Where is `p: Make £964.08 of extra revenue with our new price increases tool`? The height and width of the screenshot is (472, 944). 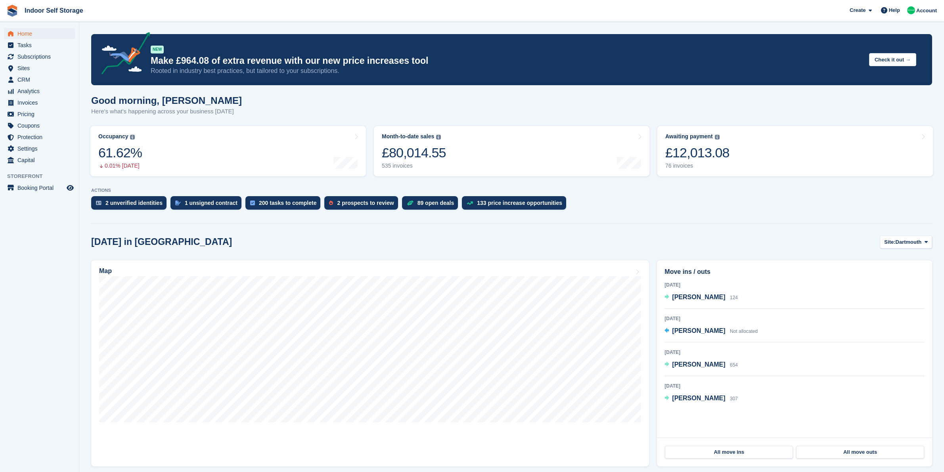 p: Make £964.08 of extra revenue with our new price increases tool is located at coordinates (507, 61).